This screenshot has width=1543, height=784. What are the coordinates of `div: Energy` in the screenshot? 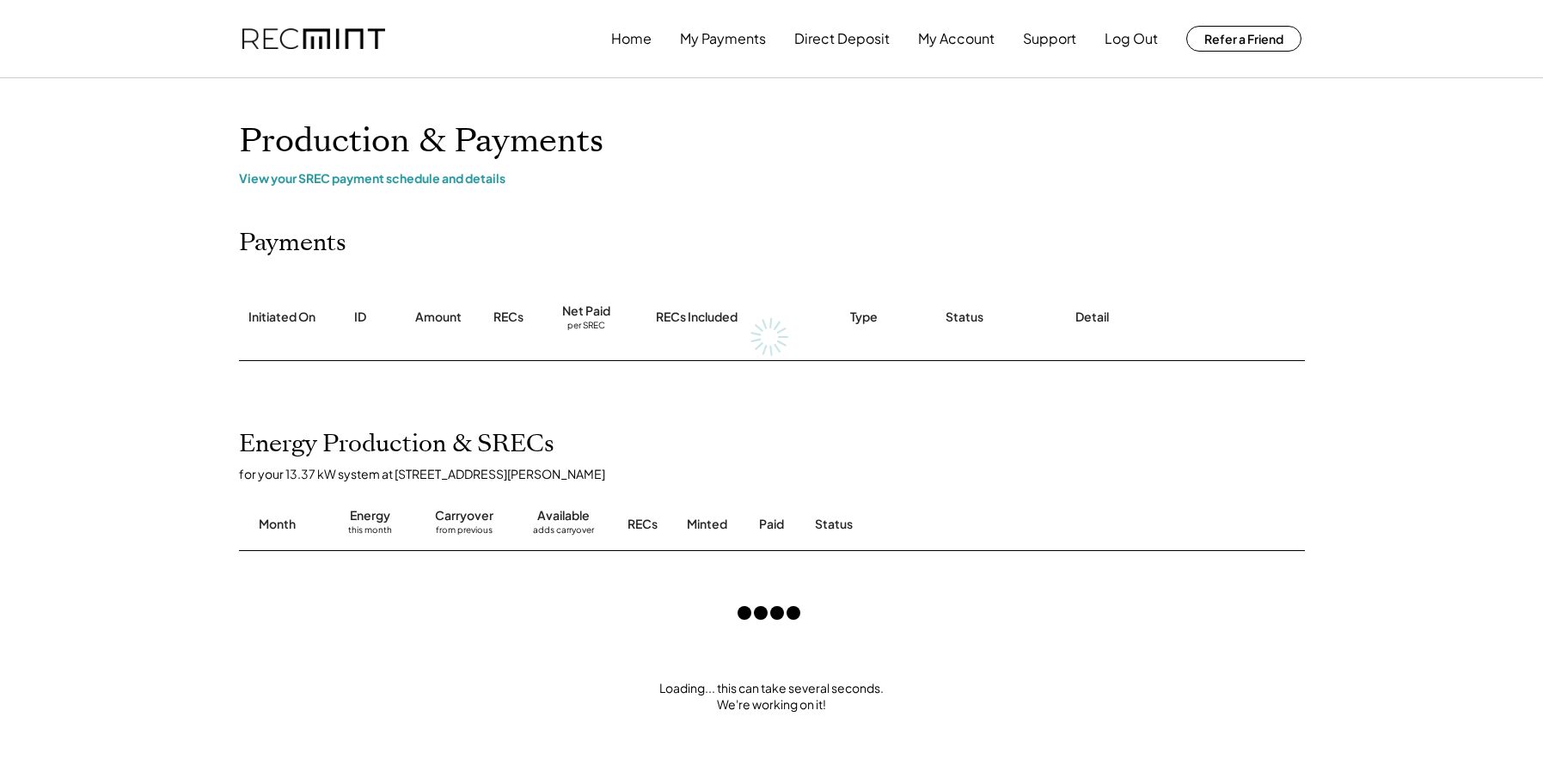 It's located at (369, 516).